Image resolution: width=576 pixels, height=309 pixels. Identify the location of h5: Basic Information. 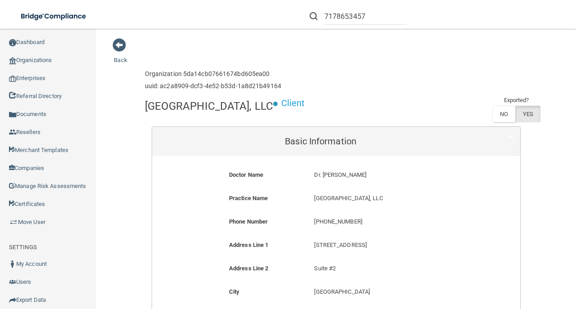
(321, 141).